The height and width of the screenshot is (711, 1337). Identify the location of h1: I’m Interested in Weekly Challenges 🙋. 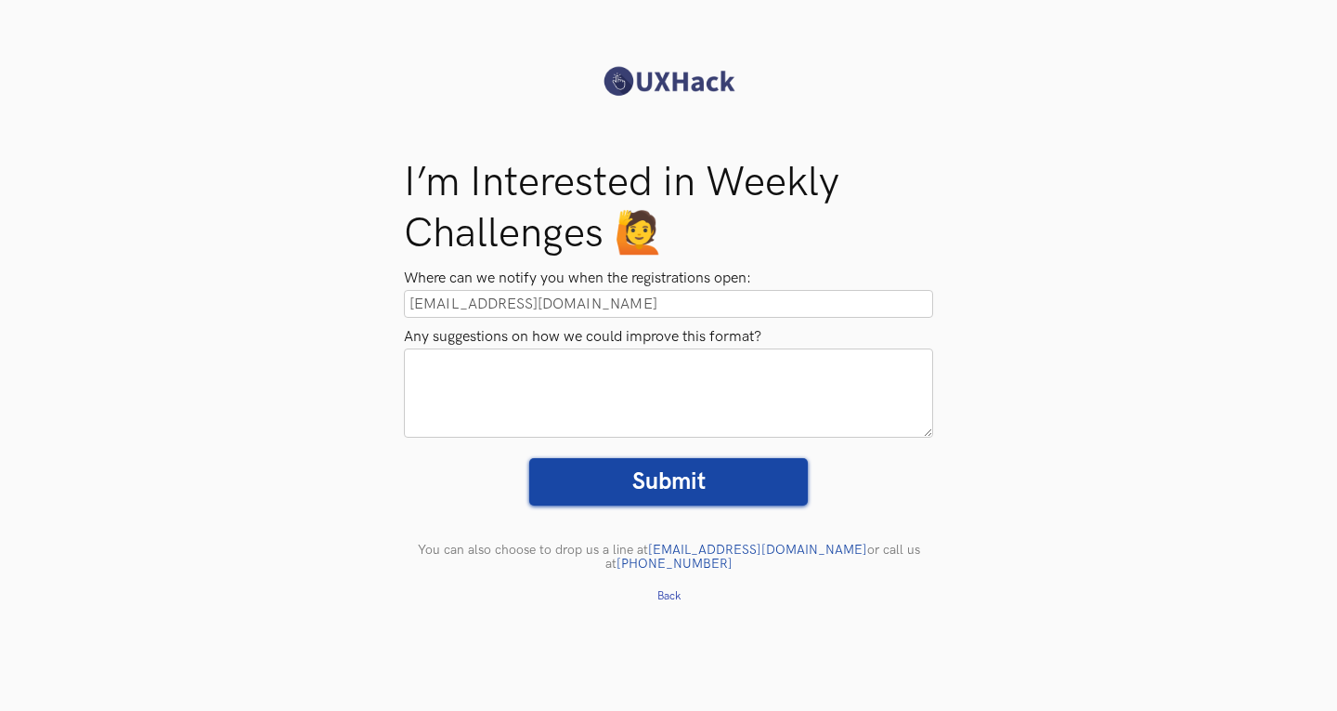
(669, 208).